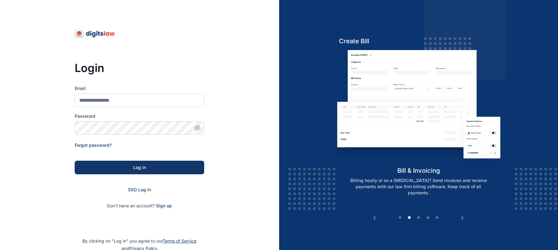 Image resolution: width=558 pixels, height=250 pixels. What do you see at coordinates (164, 205) in the screenshot?
I see `span: Sign up` at bounding box center [164, 205].